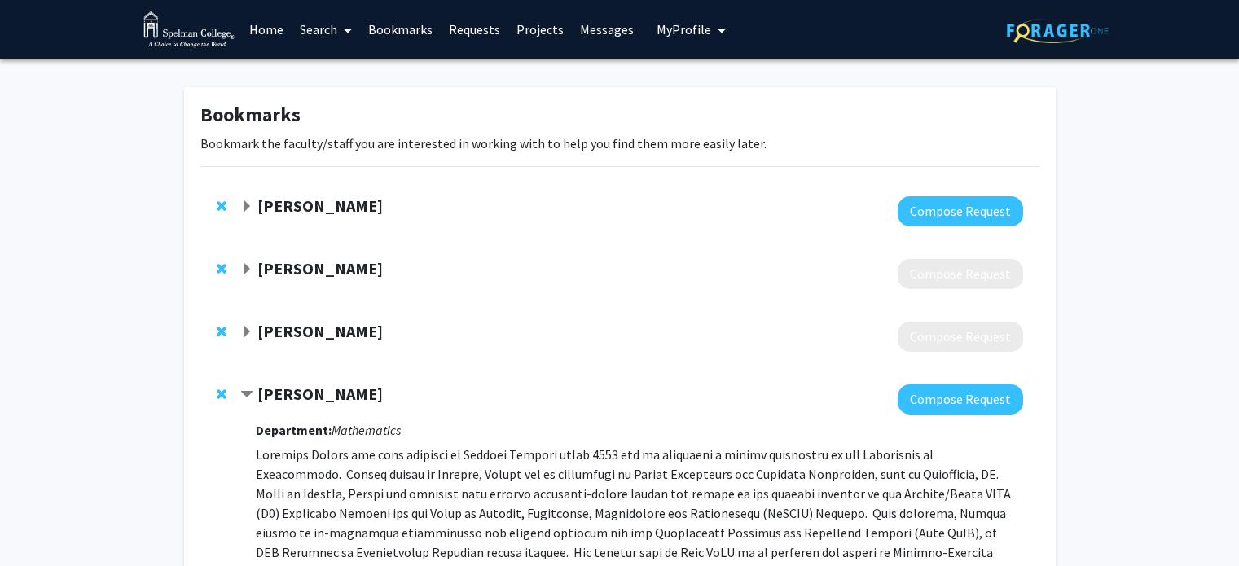  I want to click on strong: Department:, so click(293, 430).